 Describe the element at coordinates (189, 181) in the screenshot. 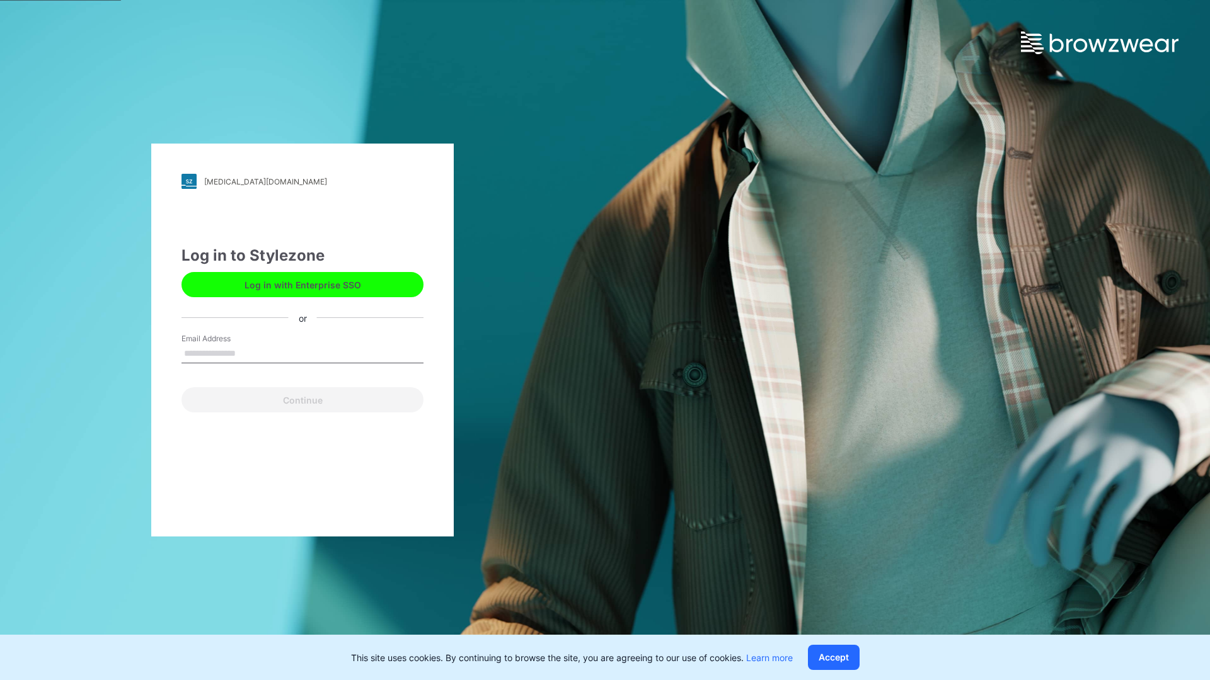

I see `img: stylezone-logo.562084cfcfab977791bfbf7441f1a819.svg` at that location.